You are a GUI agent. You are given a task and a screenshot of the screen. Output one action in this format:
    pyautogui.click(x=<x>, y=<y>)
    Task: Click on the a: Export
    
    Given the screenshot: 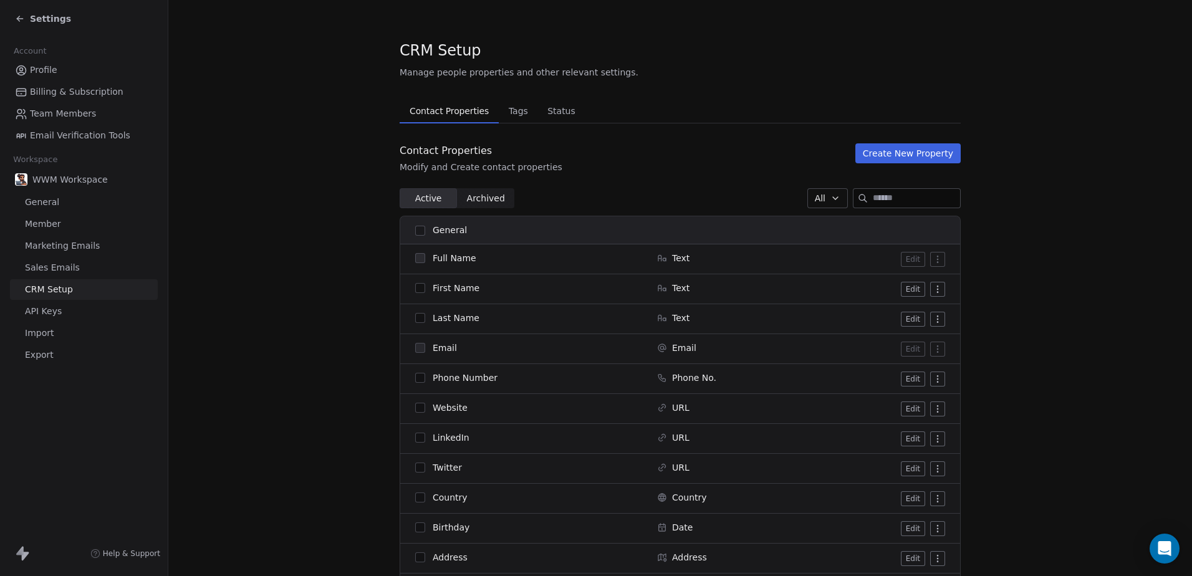 What is the action you would take?
    pyautogui.click(x=84, y=355)
    